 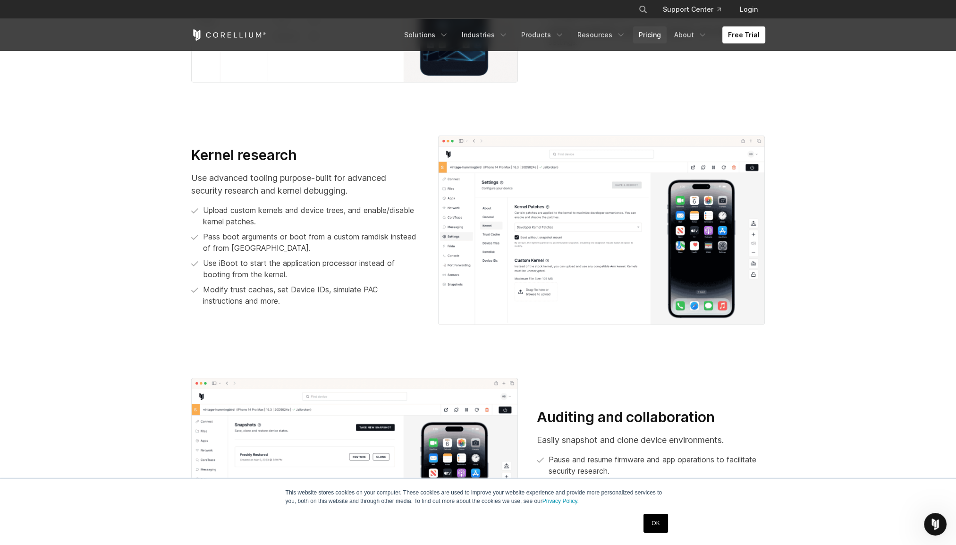 What do you see at coordinates (542, 35) in the screenshot?
I see `a: Products` at bounding box center [542, 35].